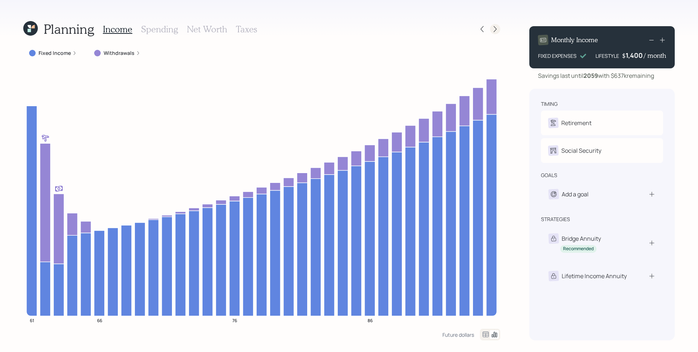 This screenshot has height=352, width=698. What do you see at coordinates (550, 104) in the screenshot?
I see `div: timing` at bounding box center [550, 104].